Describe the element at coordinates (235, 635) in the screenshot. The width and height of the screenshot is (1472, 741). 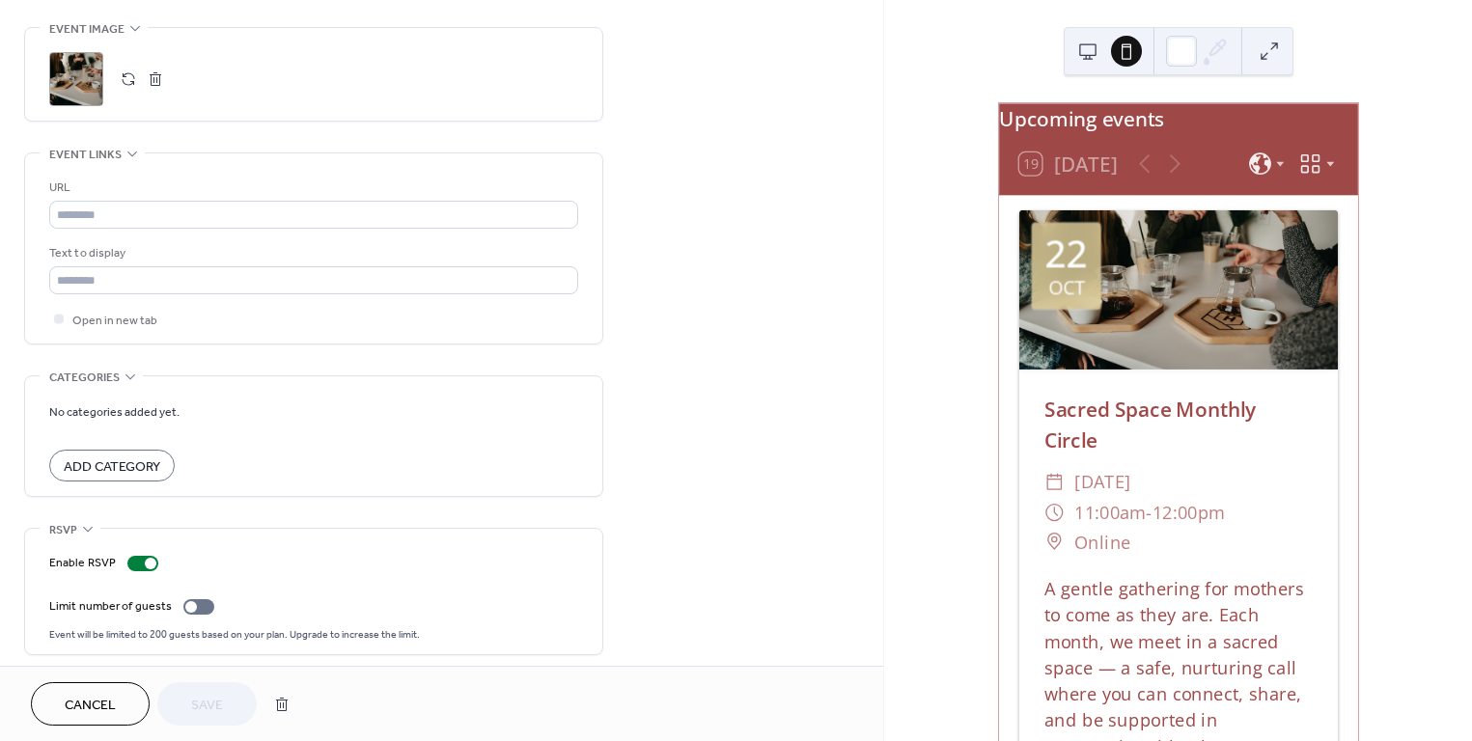
I see `span: Event will be limited to 200 guests based on your plan. Upgrade to increase the limit.` at that location.